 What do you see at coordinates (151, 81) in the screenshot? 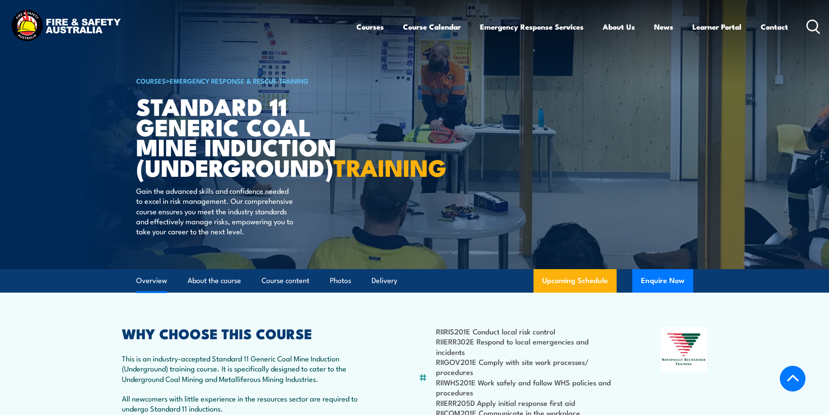
I see `a: COURSES` at bounding box center [151, 81].